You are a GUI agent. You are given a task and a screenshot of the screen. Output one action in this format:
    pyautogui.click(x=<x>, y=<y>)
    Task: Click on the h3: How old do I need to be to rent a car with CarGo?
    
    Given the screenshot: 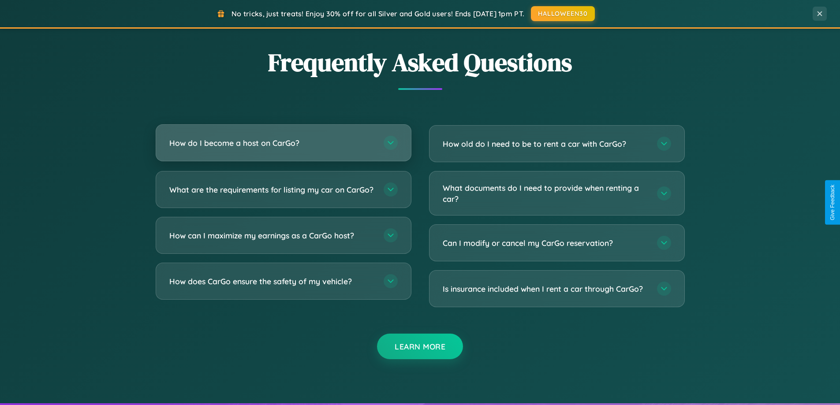 What is the action you would take?
    pyautogui.click(x=546, y=144)
    